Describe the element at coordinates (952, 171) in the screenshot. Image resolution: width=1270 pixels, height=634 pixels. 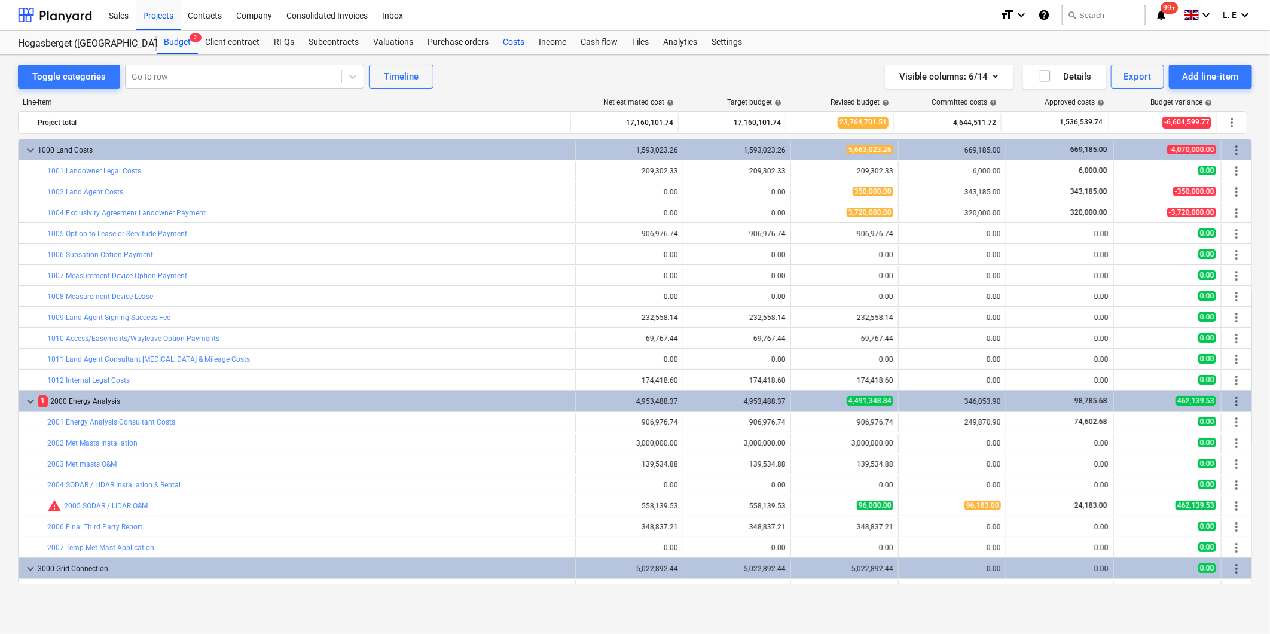
I see `div: 6,000.00` at that location.